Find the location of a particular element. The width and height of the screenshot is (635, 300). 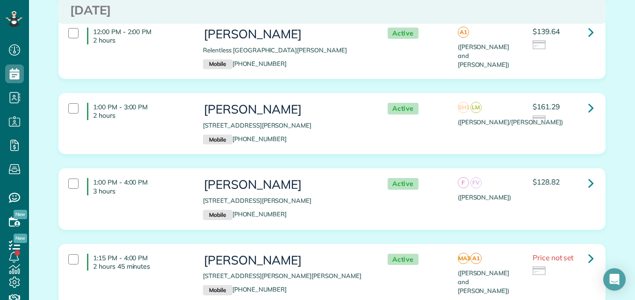

span: LM is located at coordinates (476, 108).